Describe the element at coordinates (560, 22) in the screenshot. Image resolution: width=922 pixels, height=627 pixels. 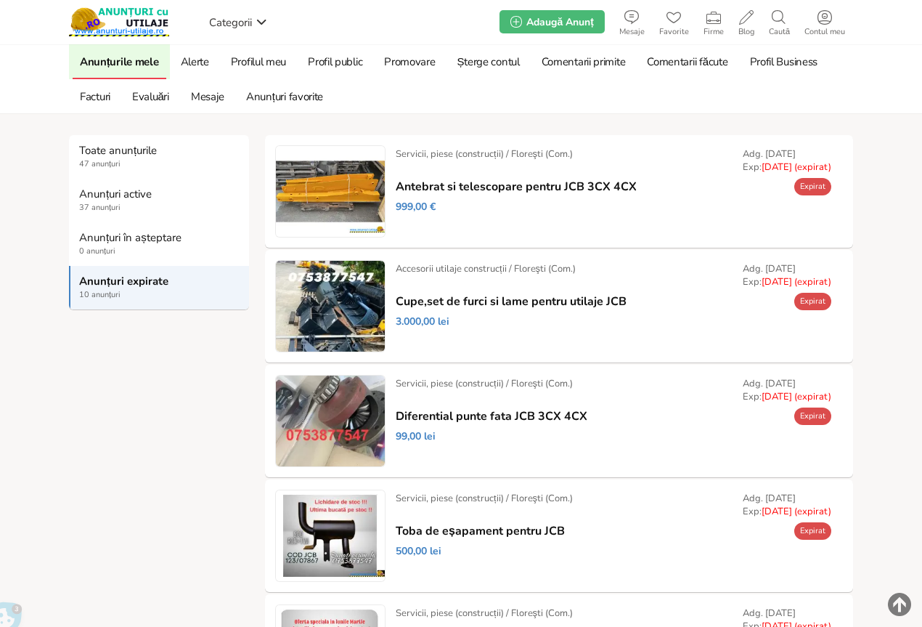
I see `span: Adaugă Anunț` at that location.